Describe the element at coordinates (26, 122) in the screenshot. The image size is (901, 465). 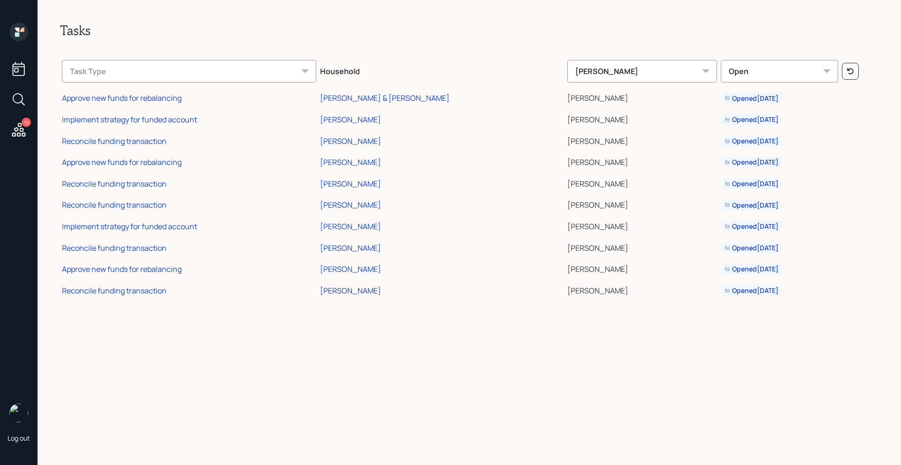
I see `div: 10` at that location.